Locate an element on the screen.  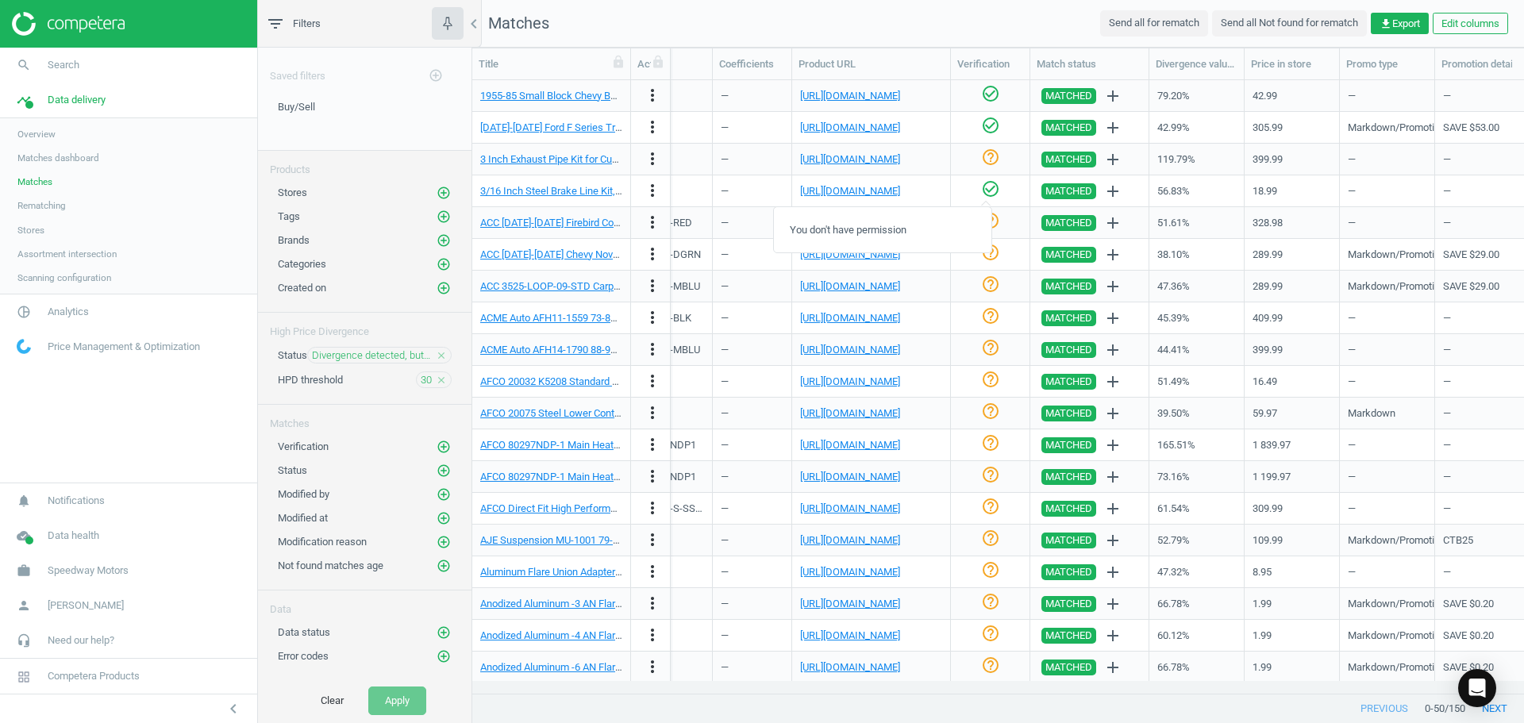
a: ACME Auto AFH14-1790 88-98 GM PU Original Style Headliner,M Blue is located at coordinates (634, 349).